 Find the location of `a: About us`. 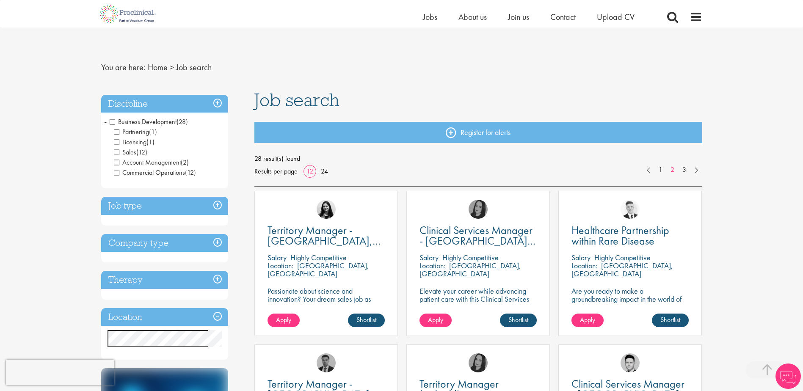

a: About us is located at coordinates (473, 17).